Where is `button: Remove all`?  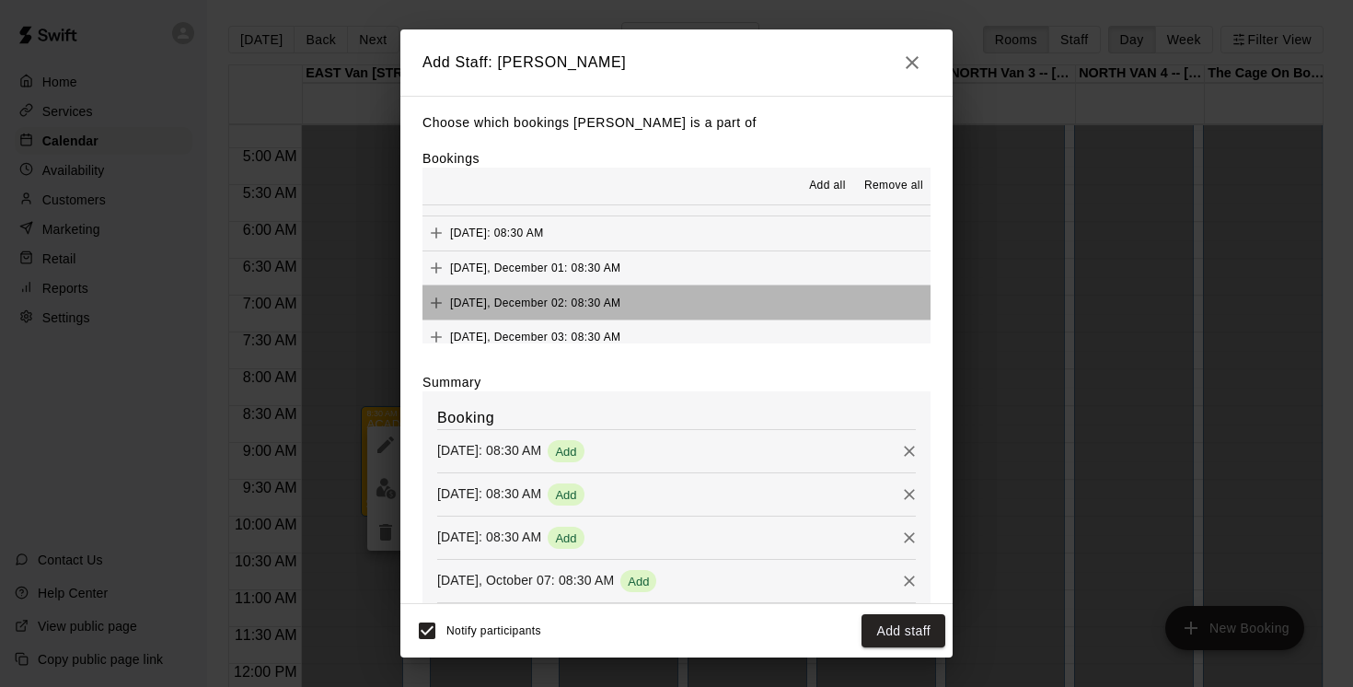 button: Remove all is located at coordinates (894, 186).